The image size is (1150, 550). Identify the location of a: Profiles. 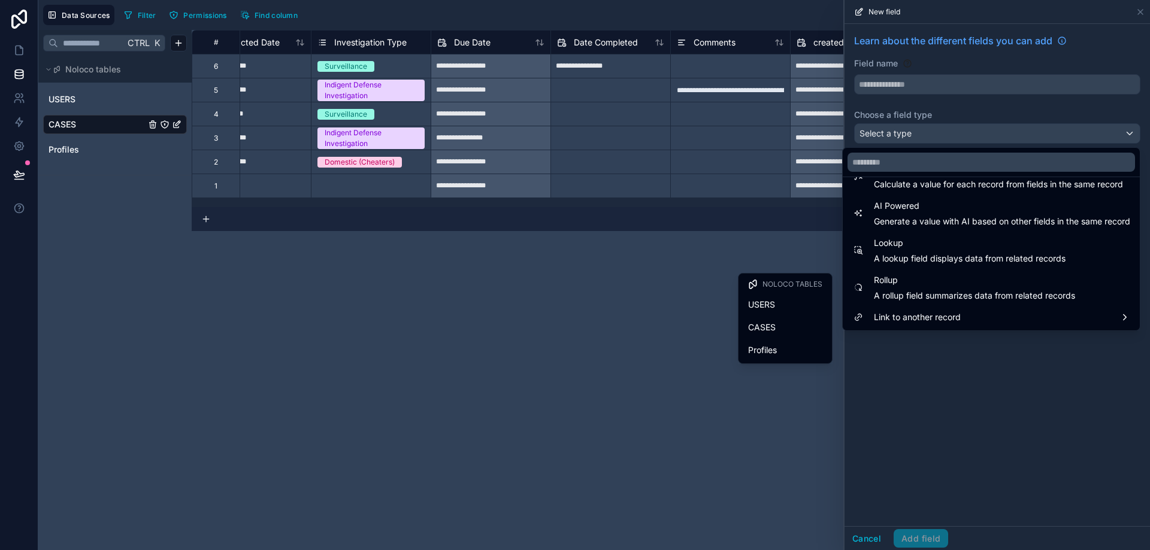
(97, 150).